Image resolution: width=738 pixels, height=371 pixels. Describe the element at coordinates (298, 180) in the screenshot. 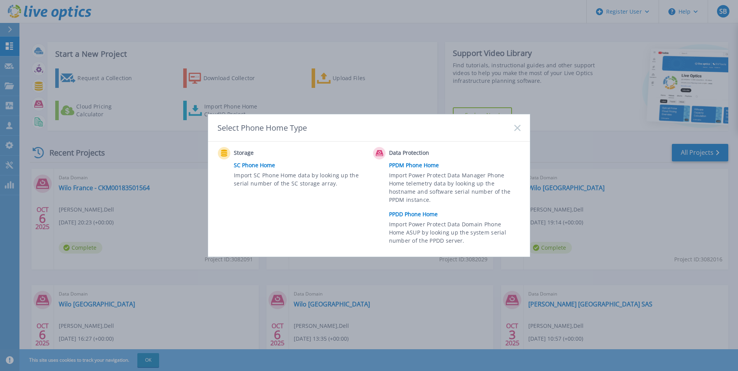

I see `span: Import SC Phone Home data by looking up the serial number of the SC storage array.` at that location.